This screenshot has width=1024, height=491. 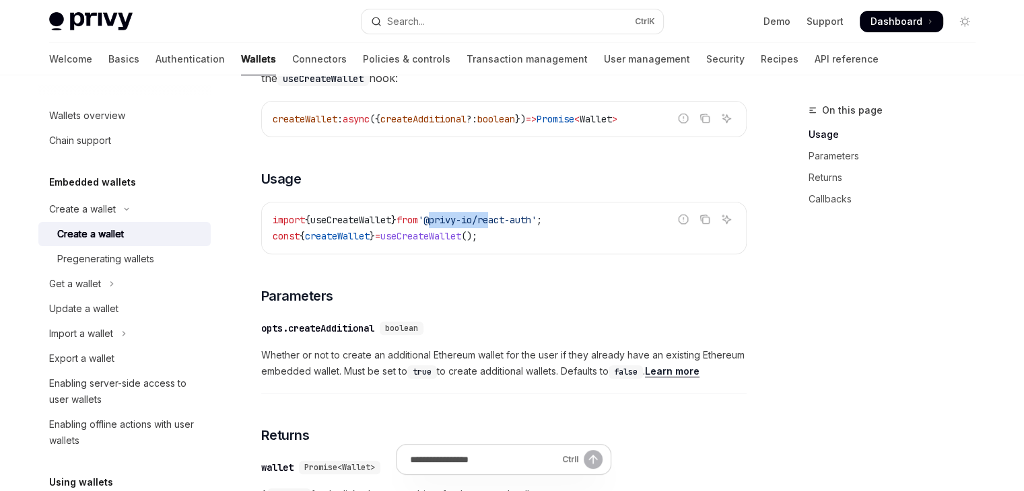 I want to click on span: '@privy-io/react-auth', so click(x=477, y=220).